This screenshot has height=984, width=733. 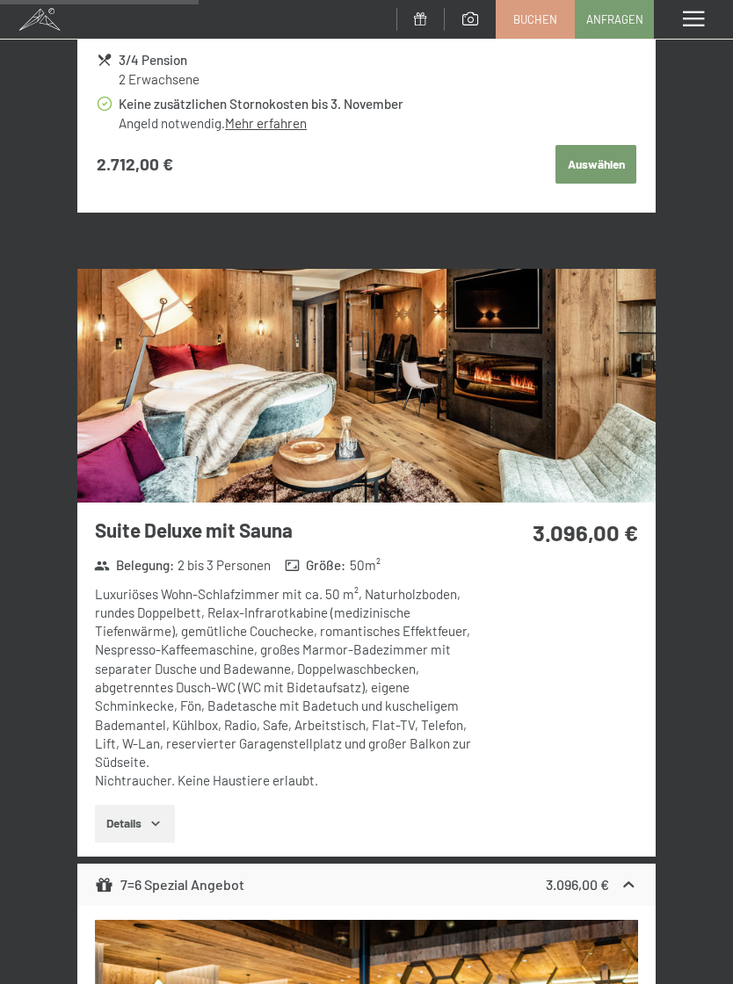 I want to click on a: Buchen, so click(x=535, y=19).